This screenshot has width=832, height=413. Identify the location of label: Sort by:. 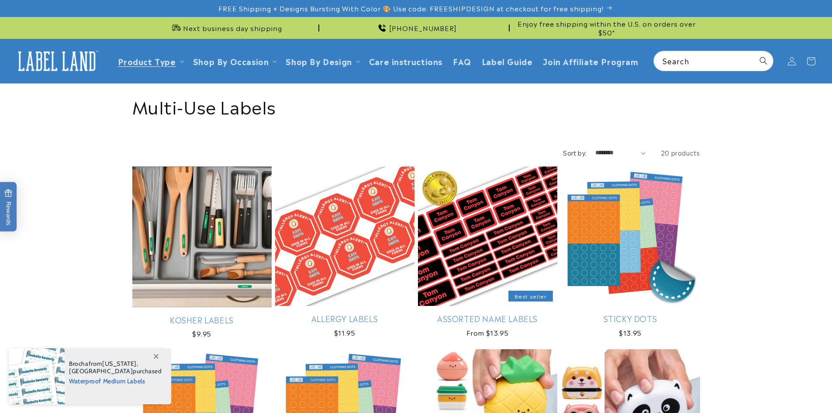
(575, 152).